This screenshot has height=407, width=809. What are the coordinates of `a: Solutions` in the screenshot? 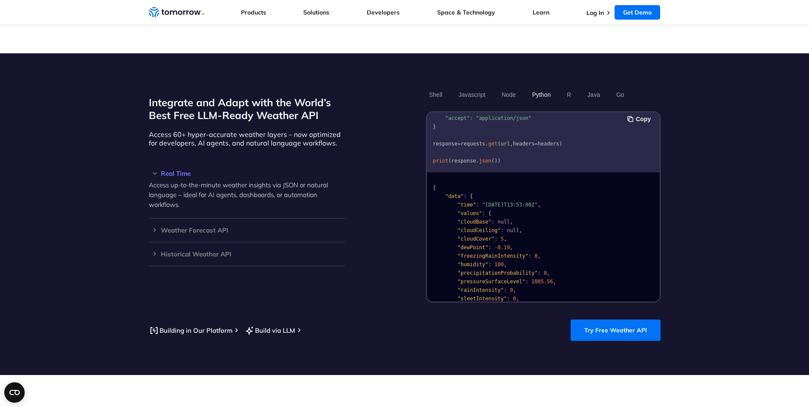 It's located at (316, 12).